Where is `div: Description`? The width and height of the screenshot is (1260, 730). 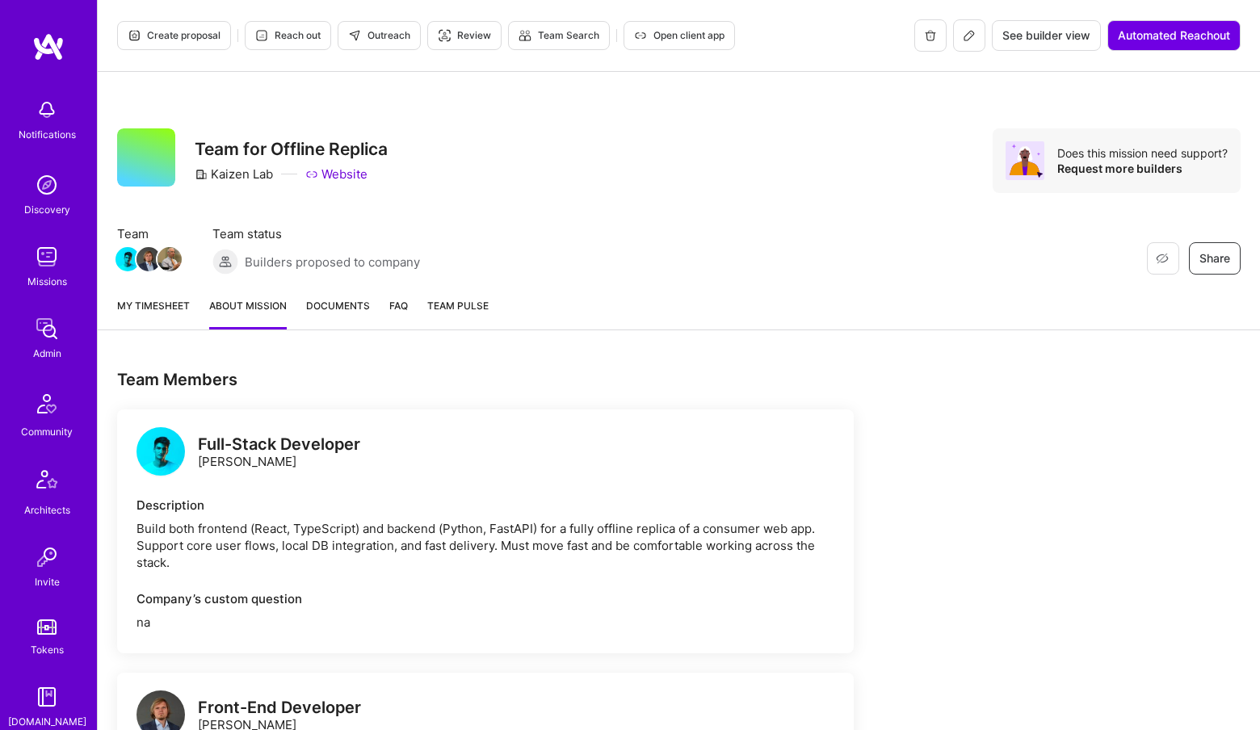
div: Description is located at coordinates (486, 505).